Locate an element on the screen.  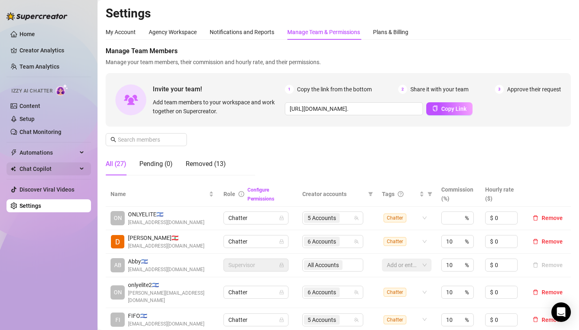
span: Approve their request is located at coordinates (534, 89).